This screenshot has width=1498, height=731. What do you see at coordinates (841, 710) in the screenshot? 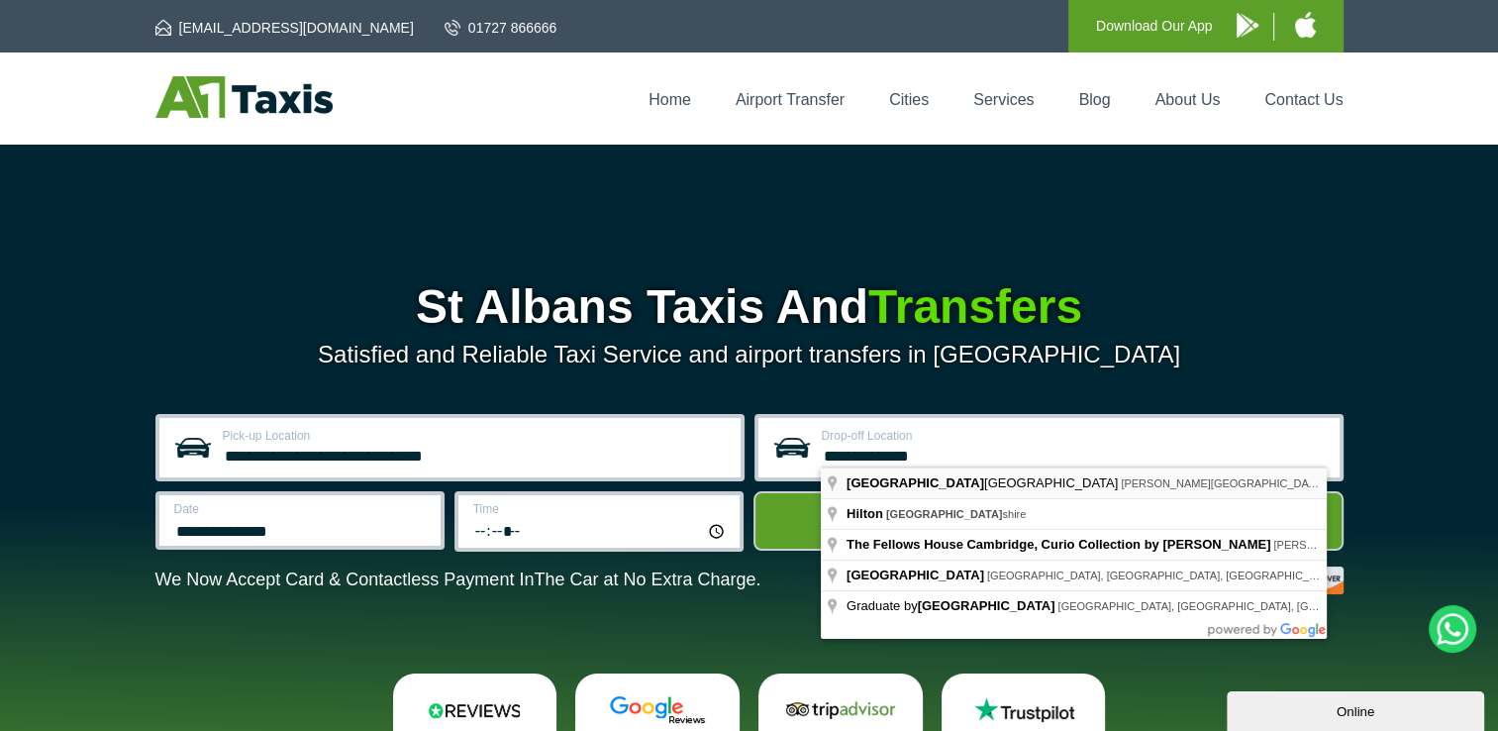
I see `img: Tripadvisor` at bounding box center [841, 710].